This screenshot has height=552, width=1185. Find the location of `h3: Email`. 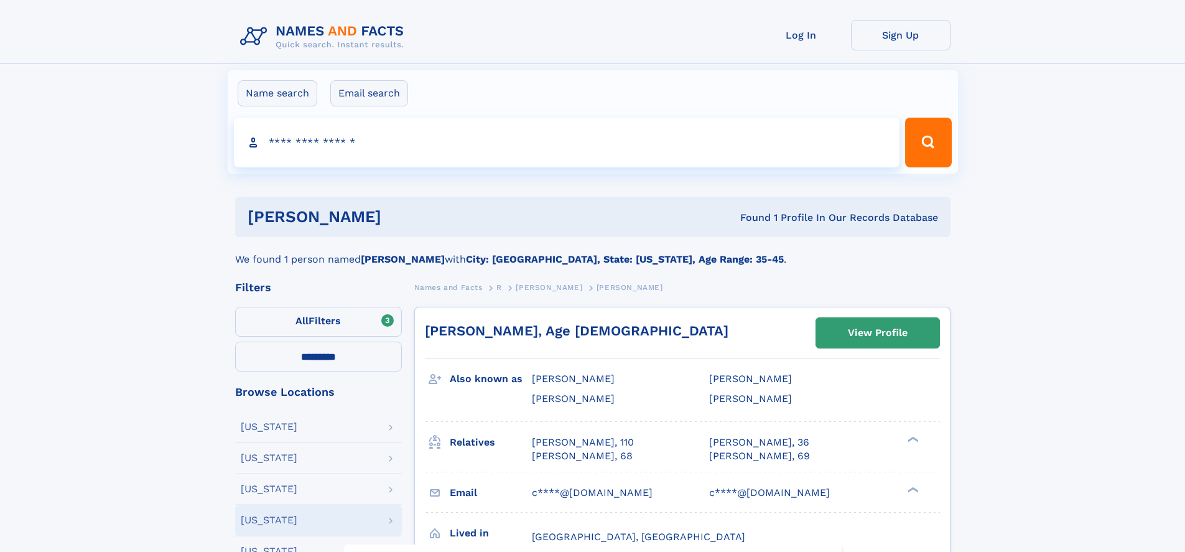

h3: Email is located at coordinates (491, 493).